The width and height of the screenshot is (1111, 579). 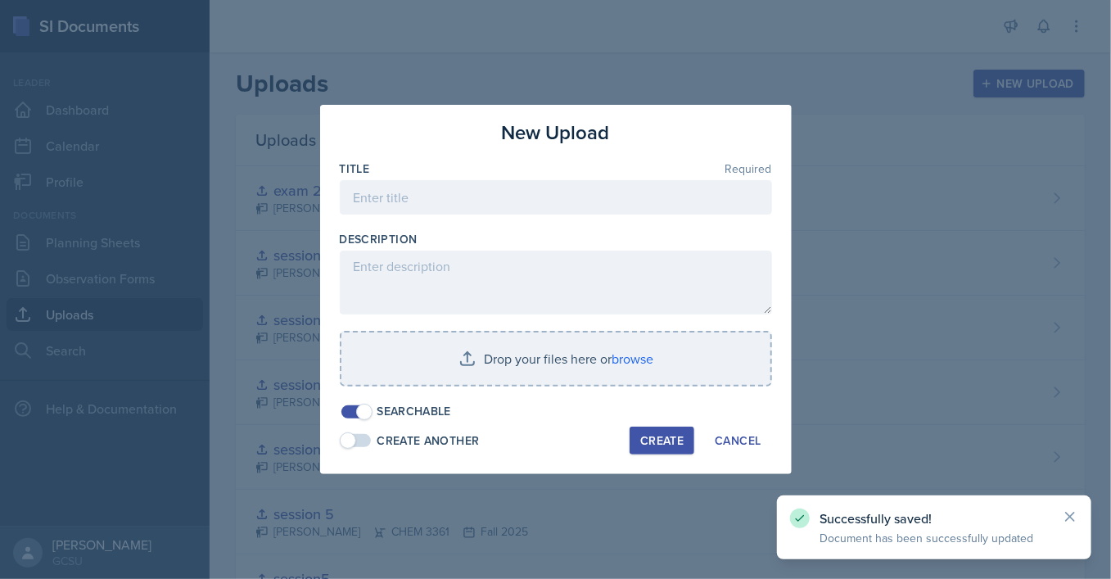 What do you see at coordinates (934, 538) in the screenshot?
I see `p: Document has been successfully updated` at bounding box center [934, 538].